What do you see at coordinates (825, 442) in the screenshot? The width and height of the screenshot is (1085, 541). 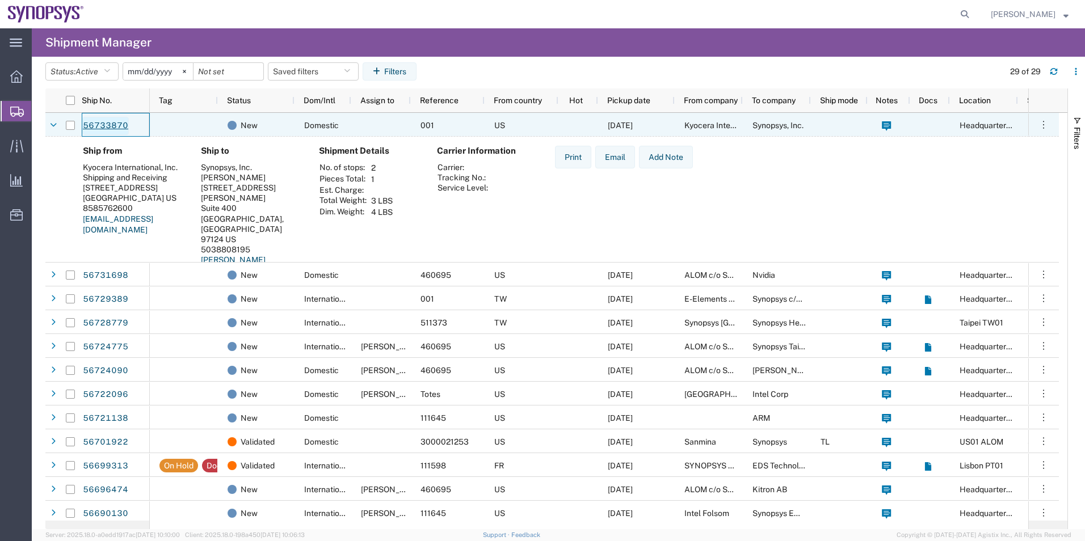 I see `span: TL` at bounding box center [825, 442].